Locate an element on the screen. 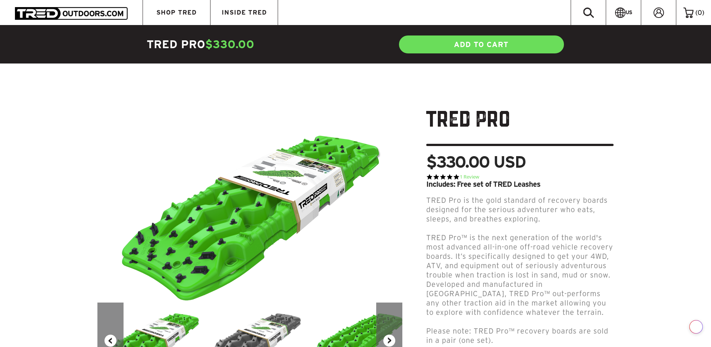 This screenshot has height=347, width=711. span: SHOP TRED is located at coordinates (177, 12).